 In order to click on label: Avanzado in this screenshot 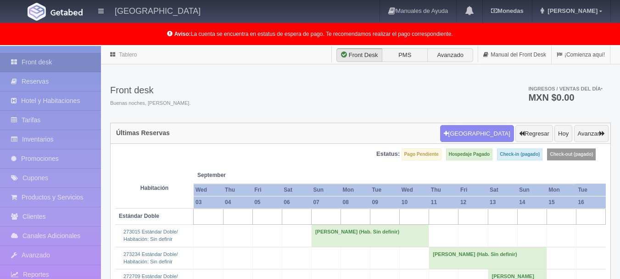, I will do `click(450, 55)`.